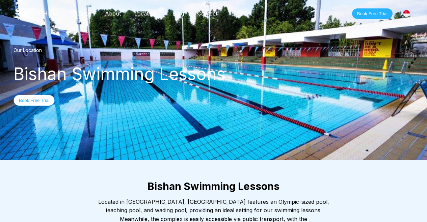 This screenshot has width=427, height=222. I want to click on a: About, so click(113, 13).